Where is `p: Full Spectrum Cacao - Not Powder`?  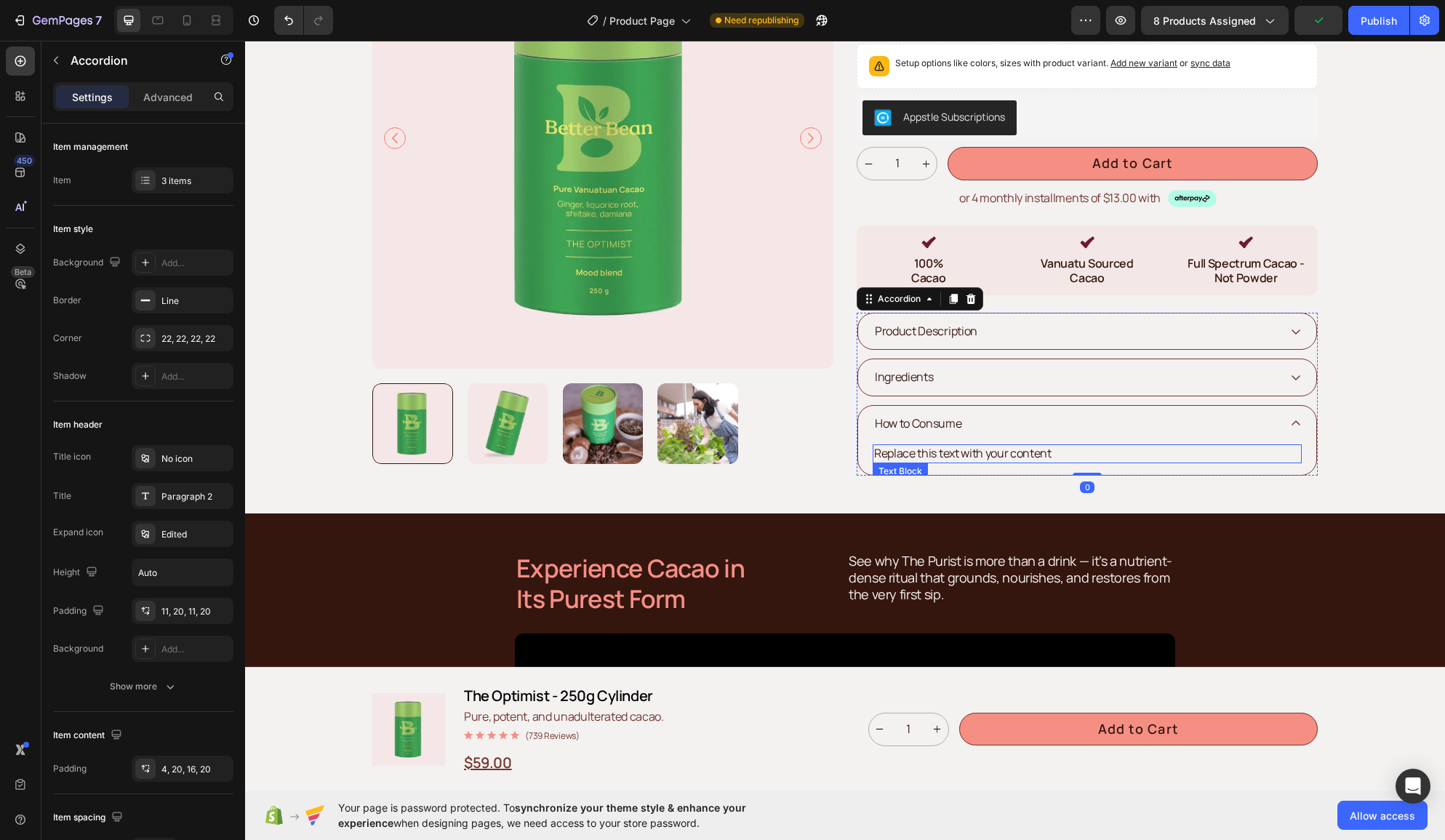
p: Full Spectrum Cacao - Not Powder is located at coordinates (1001, 230).